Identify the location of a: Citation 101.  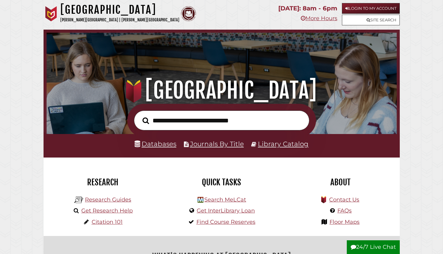
(107, 222).